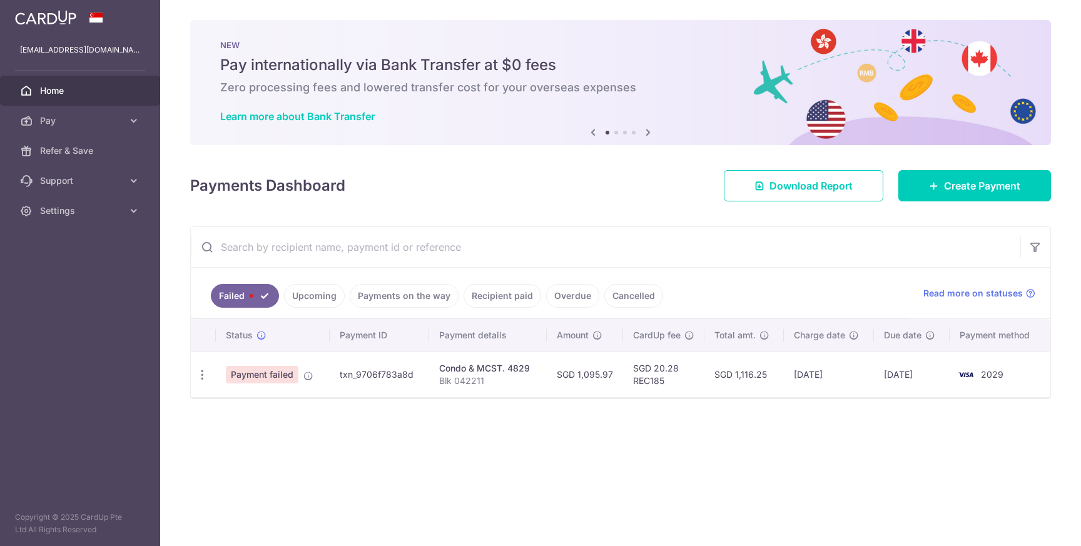 Image resolution: width=1081 pixels, height=546 pixels. Describe the element at coordinates (404, 296) in the screenshot. I see `a: Payments on the way` at that location.